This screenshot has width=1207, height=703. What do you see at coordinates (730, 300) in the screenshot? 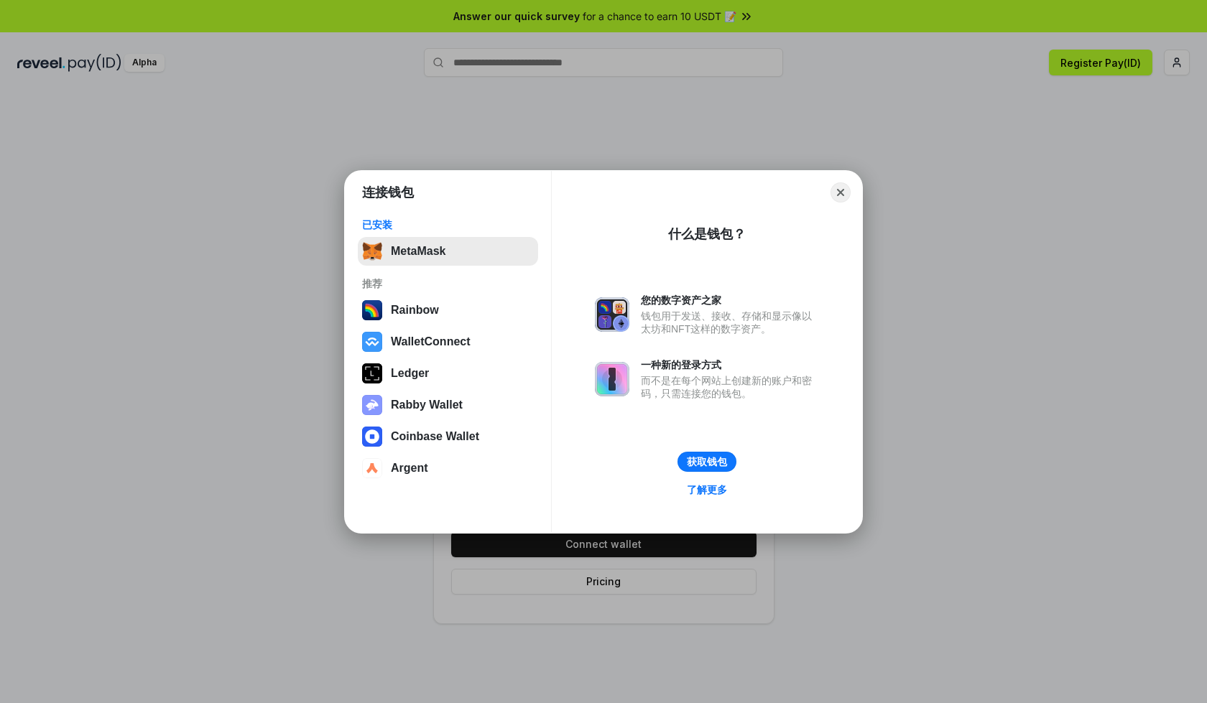
I see `div: 您的数字资产之家` at bounding box center [730, 300].